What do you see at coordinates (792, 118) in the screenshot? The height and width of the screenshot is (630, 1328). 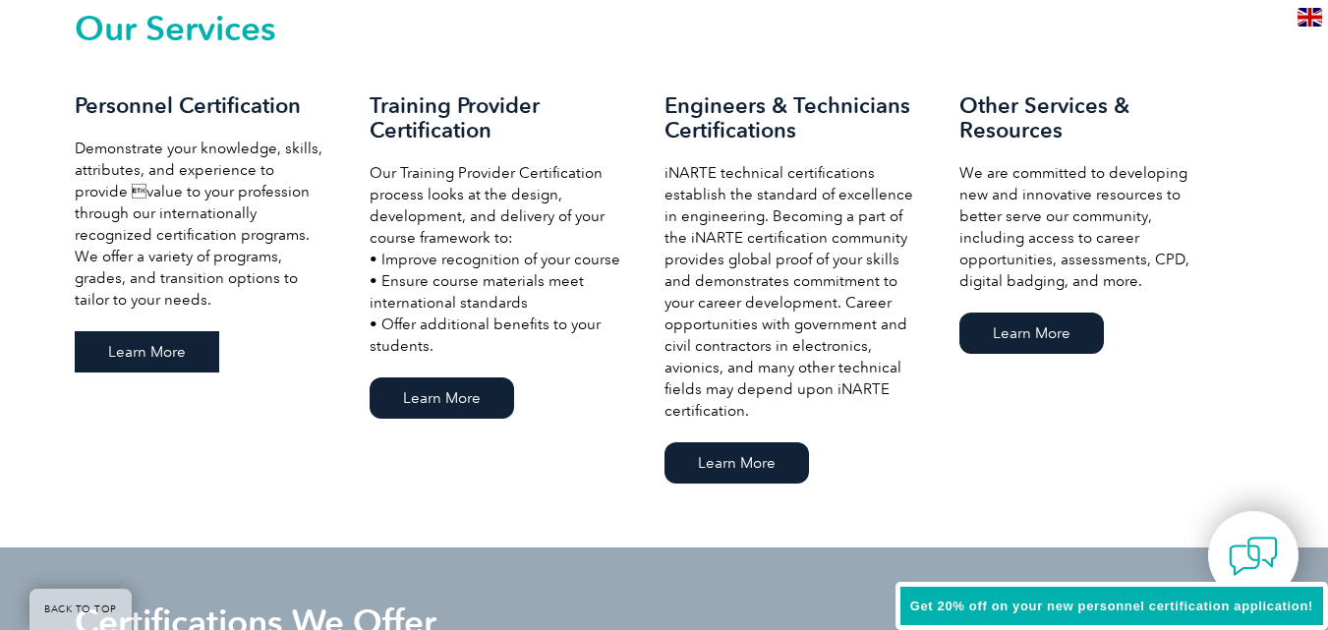 I see `h3: Engineers & Technicians Certifications` at bounding box center [792, 118].